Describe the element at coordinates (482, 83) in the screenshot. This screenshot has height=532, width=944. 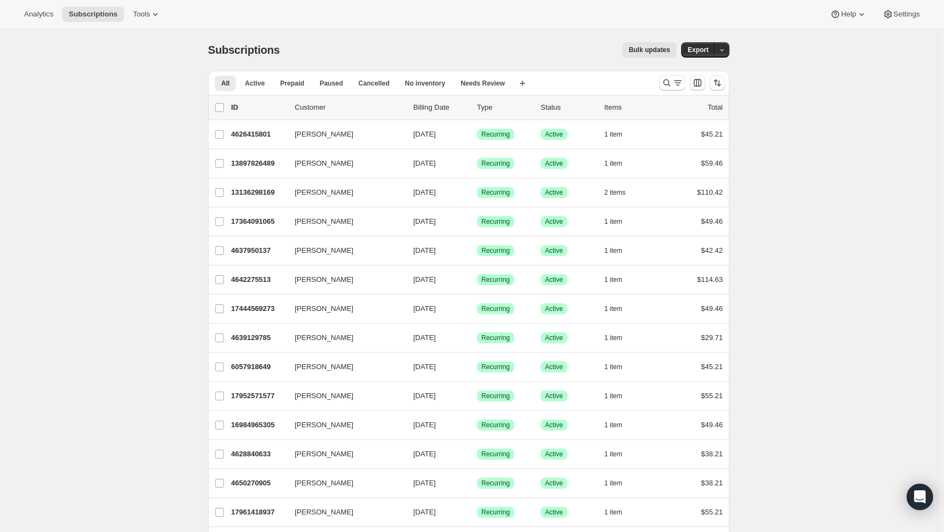
I see `span: Needs Review` at that location.